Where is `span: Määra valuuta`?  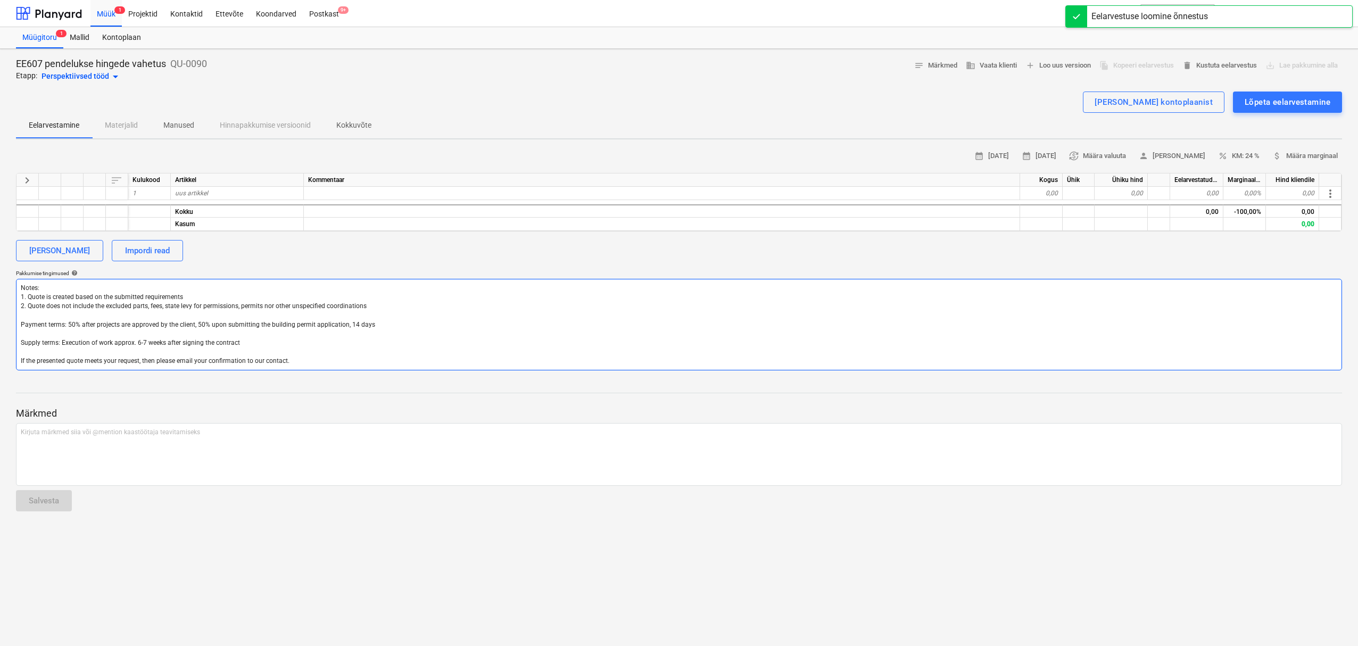
span: Määra valuuta is located at coordinates (1097, 156).